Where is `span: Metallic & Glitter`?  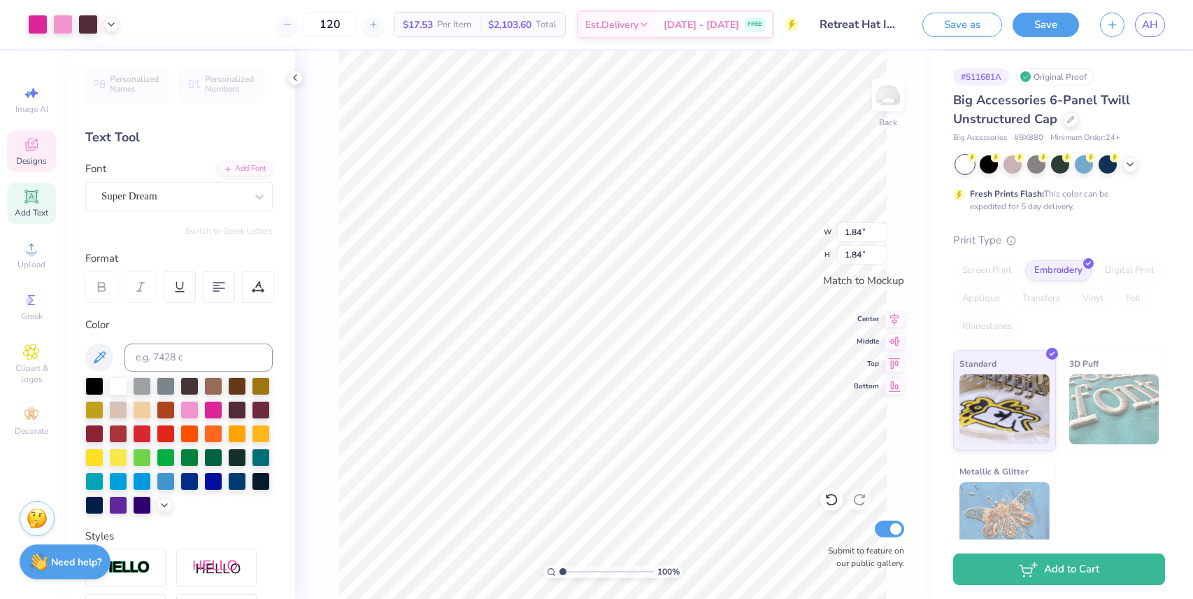 span: Metallic & Glitter is located at coordinates (994, 471).